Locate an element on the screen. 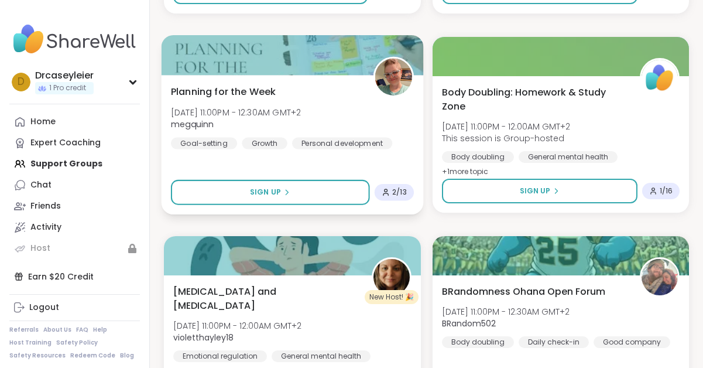  a: Referrals is located at coordinates (24, 330).